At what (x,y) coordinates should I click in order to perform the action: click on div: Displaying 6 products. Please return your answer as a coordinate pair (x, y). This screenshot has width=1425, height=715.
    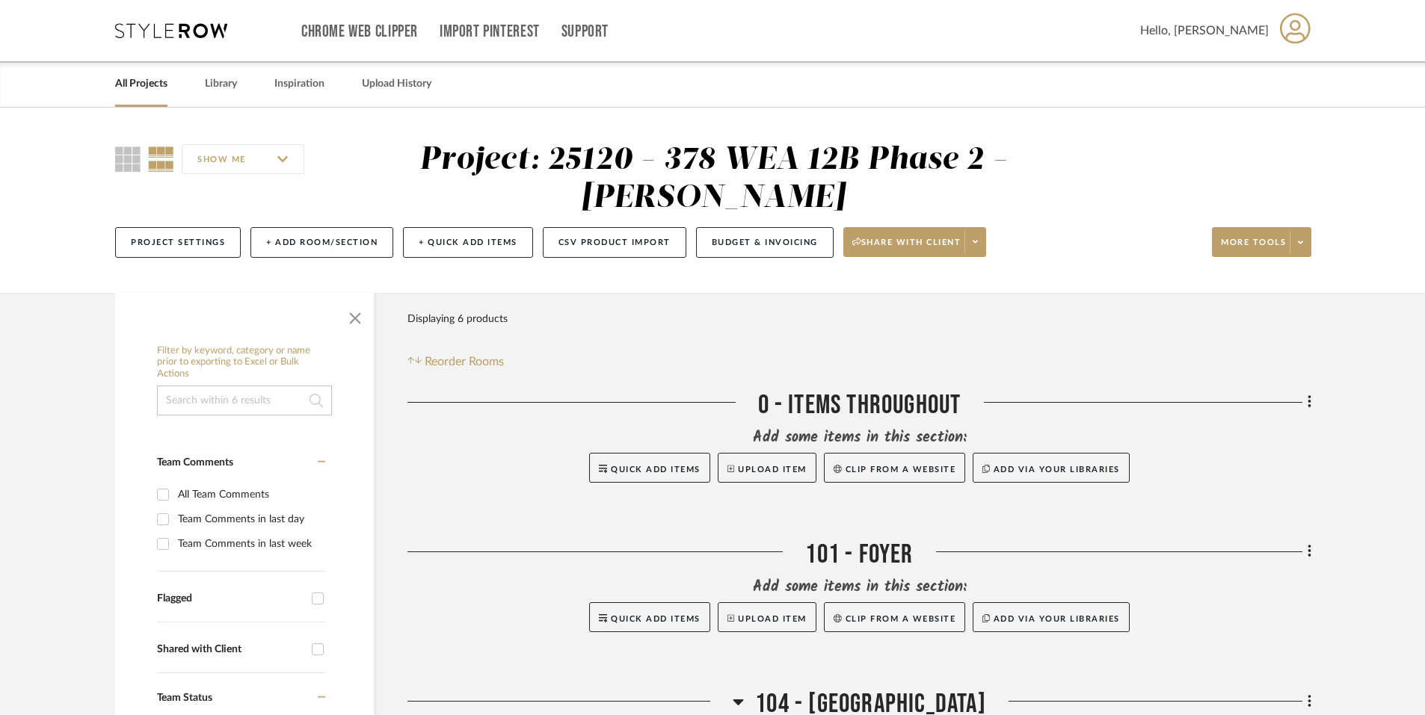
    Looking at the image, I should click on (458, 319).